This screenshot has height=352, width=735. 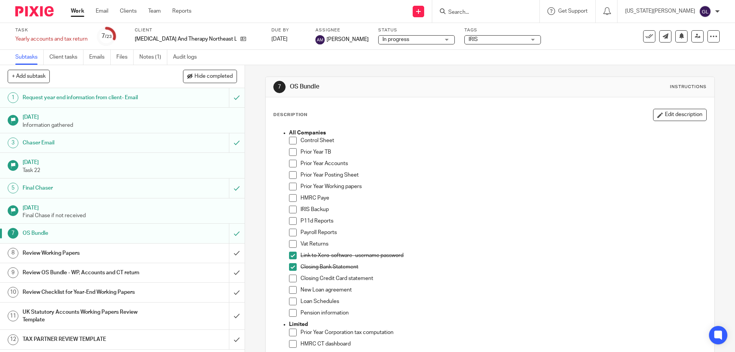 I want to click on label: Client, so click(x=198, y=30).